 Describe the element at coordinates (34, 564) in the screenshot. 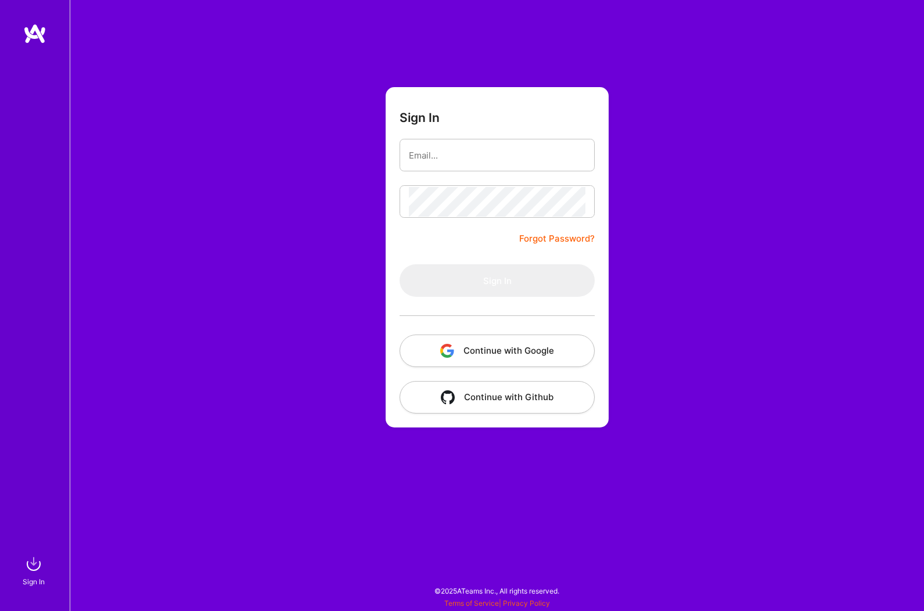

I see `img: sign in` at that location.